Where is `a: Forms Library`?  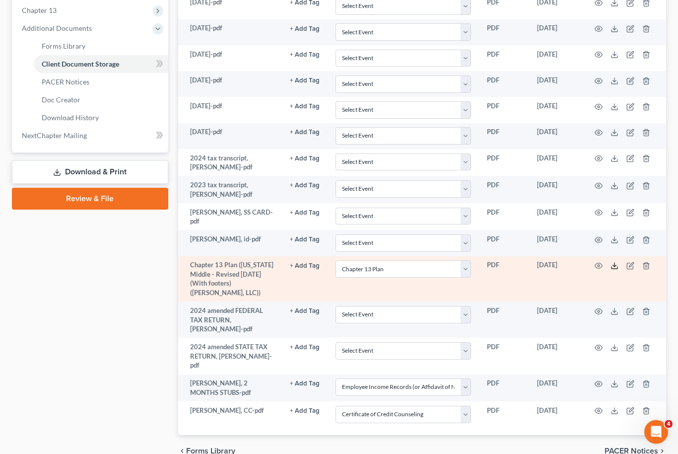 a: Forms Library is located at coordinates (101, 47).